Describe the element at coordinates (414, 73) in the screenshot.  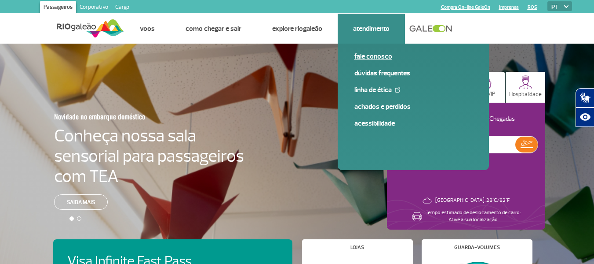
I see `a: Dúvidas Frequentes` at that location.